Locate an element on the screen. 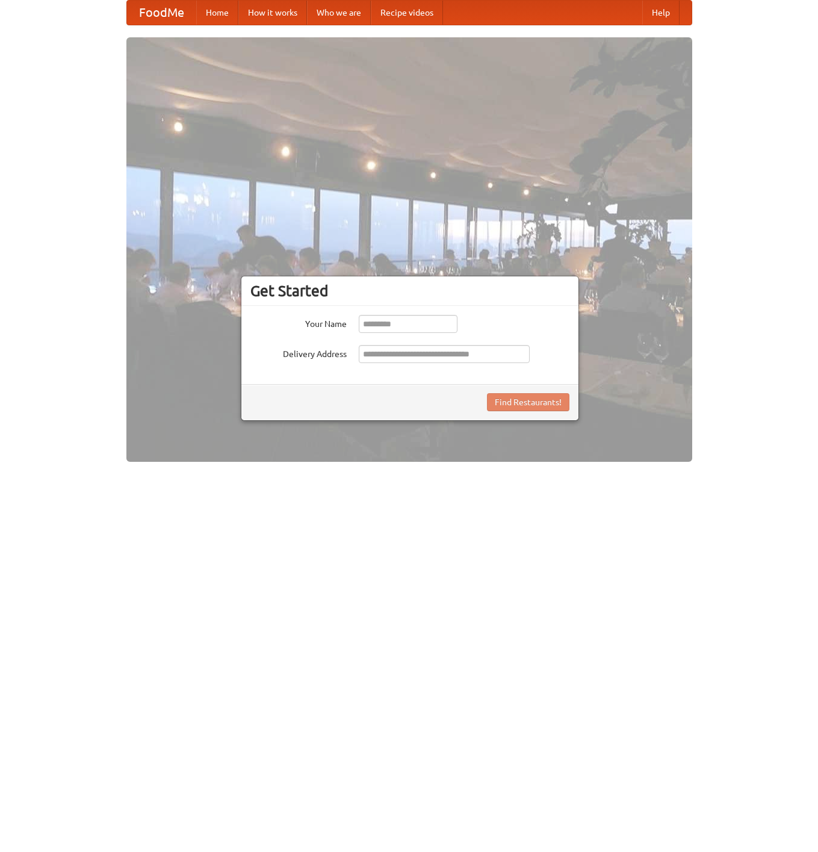 This screenshot has height=852, width=818. a: Home is located at coordinates (217, 13).